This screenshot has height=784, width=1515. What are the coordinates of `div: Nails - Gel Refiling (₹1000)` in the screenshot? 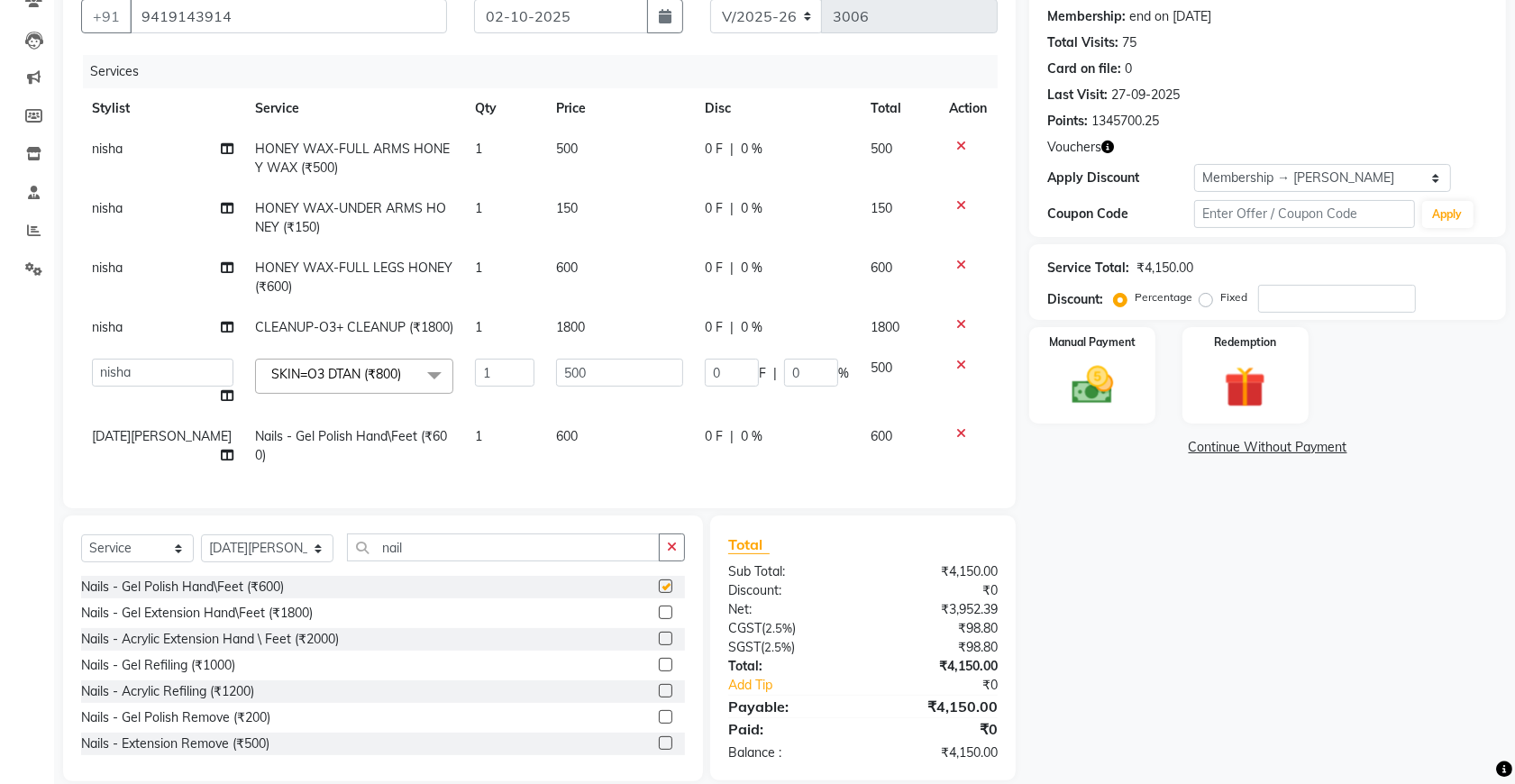 It's located at (158, 665).